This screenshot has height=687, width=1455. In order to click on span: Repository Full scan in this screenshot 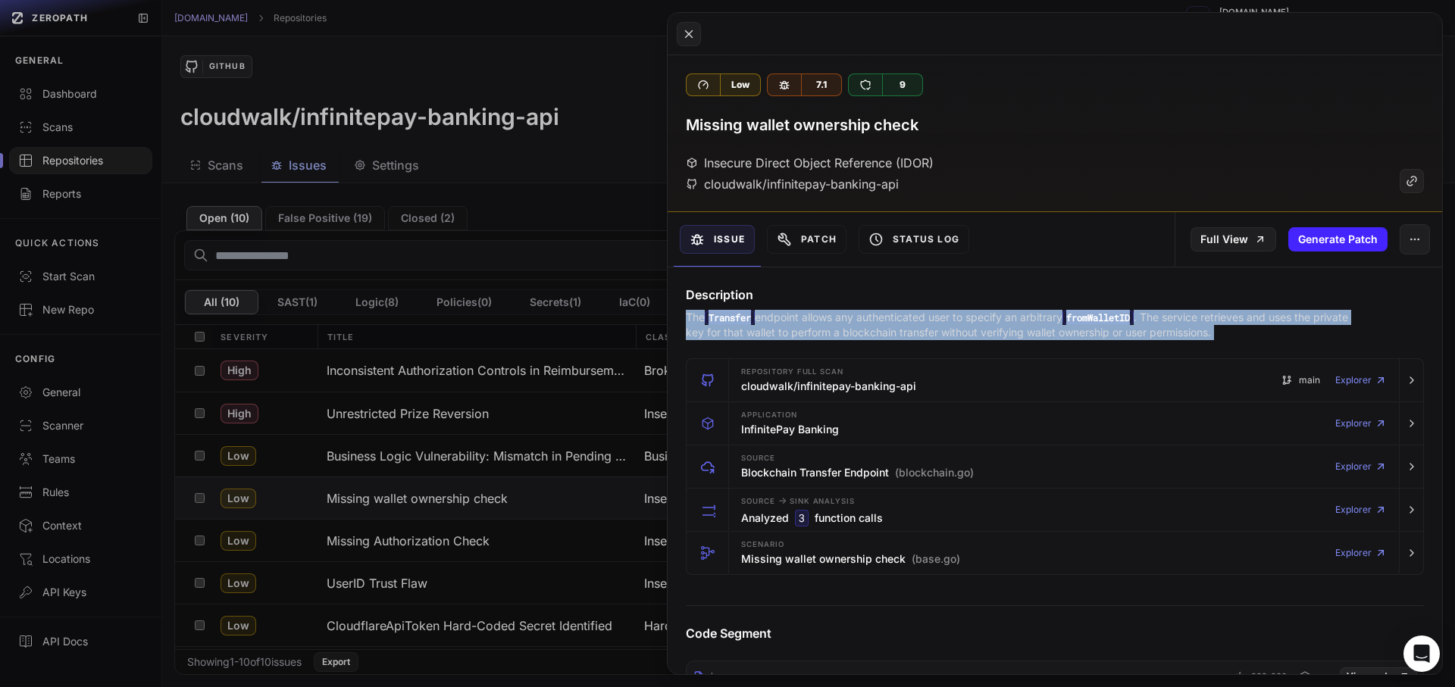, I will do `click(792, 372)`.